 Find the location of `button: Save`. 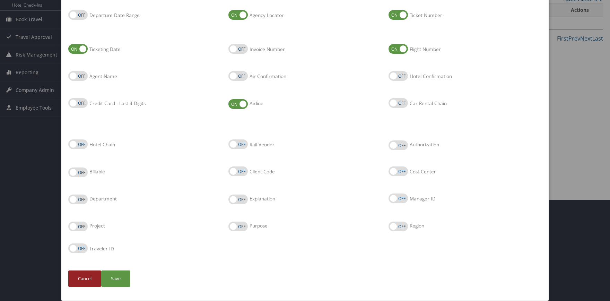

button: Save is located at coordinates (116, 278).